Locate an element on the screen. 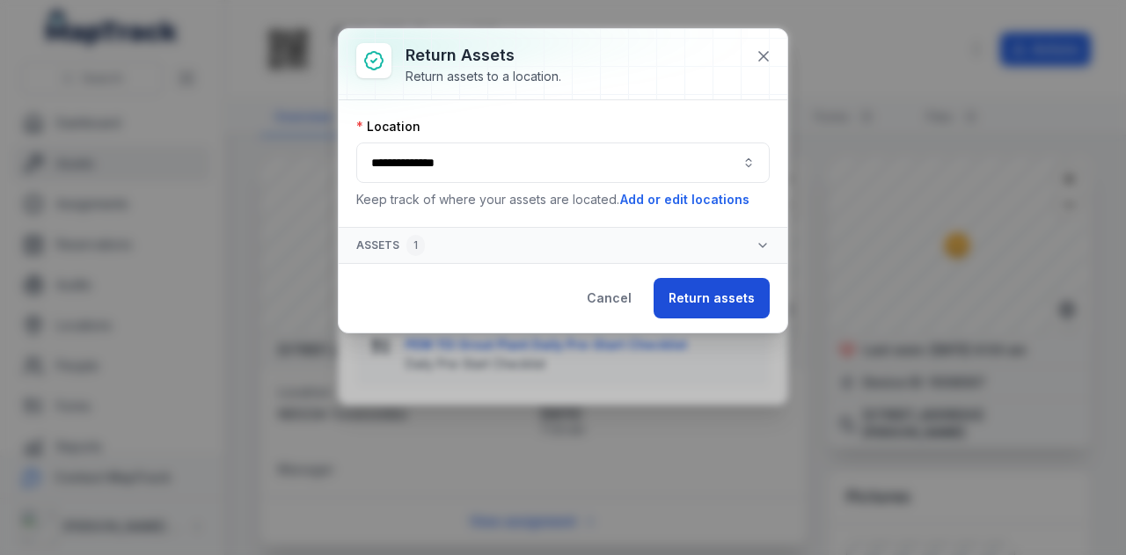  div: Return assets to a location. is located at coordinates (483, 77).